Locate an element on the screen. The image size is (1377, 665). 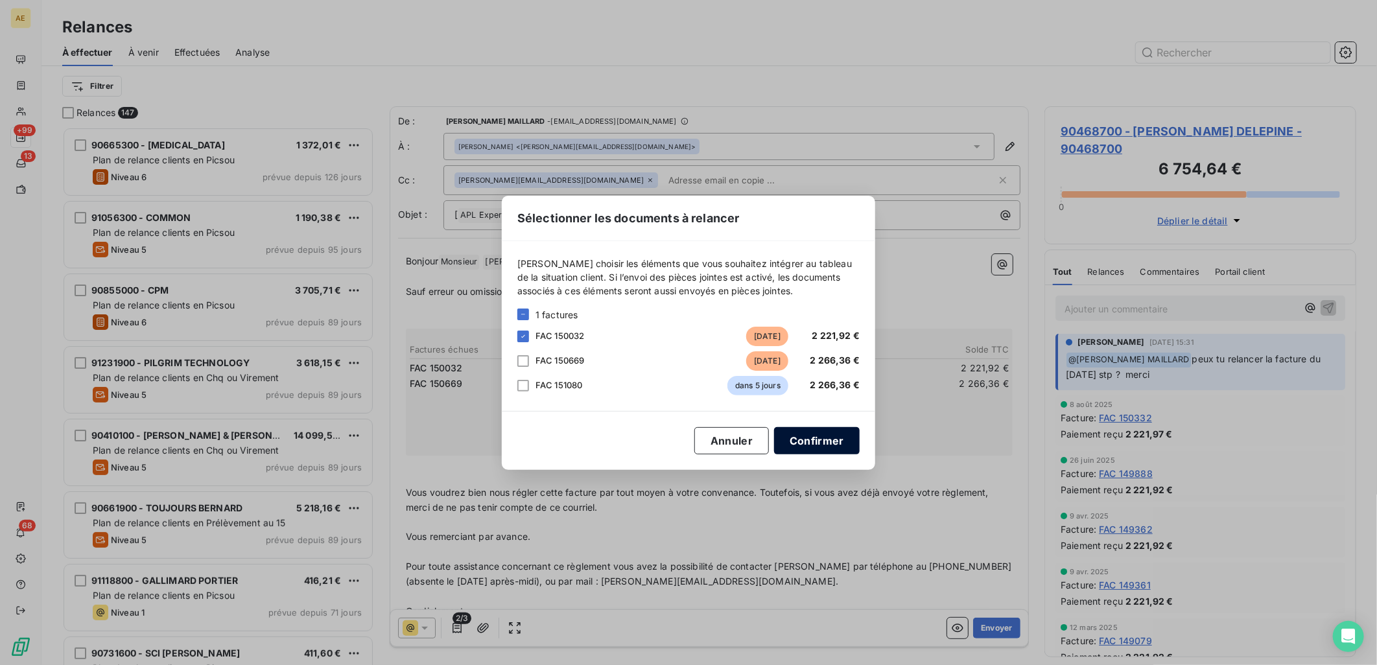
span: 1 factures is located at coordinates (557, 314).